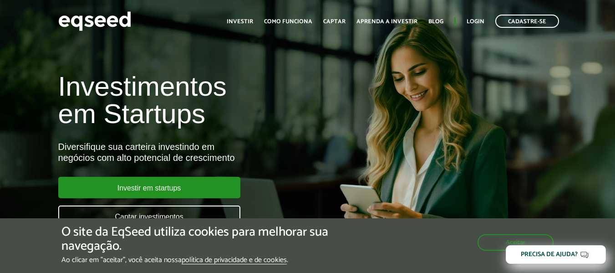 The height and width of the screenshot is (273, 615). What do you see at coordinates (209, 260) in the screenshot?
I see `p: Ao clicar em "aceitar", você aceita nossa .` at bounding box center [209, 260].